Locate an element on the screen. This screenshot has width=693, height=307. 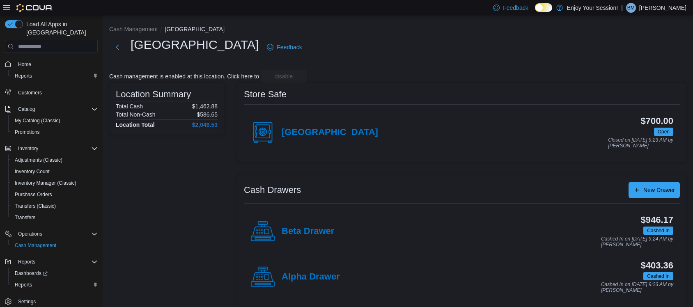
button: My Catalog (Classic) is located at coordinates (55, 121).